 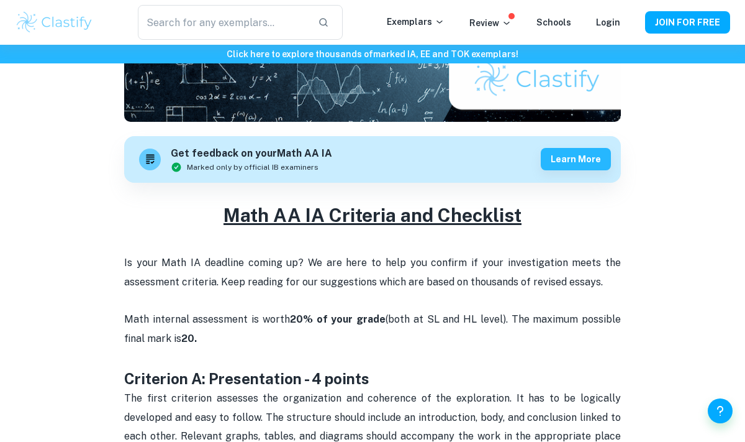 I want to click on a: JOIN FOR FREE, so click(x=688, y=22).